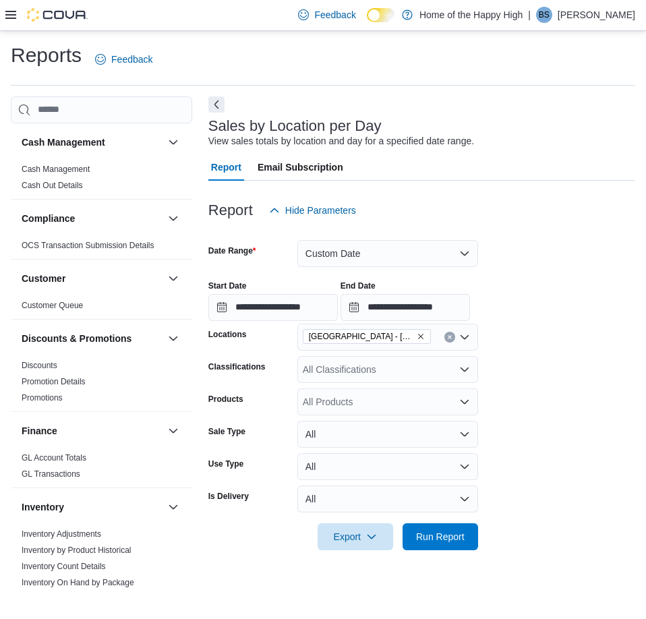 Image resolution: width=646 pixels, height=619 pixels. Describe the element at coordinates (52, 306) in the screenshot. I see `a: Customer Queue` at that location.